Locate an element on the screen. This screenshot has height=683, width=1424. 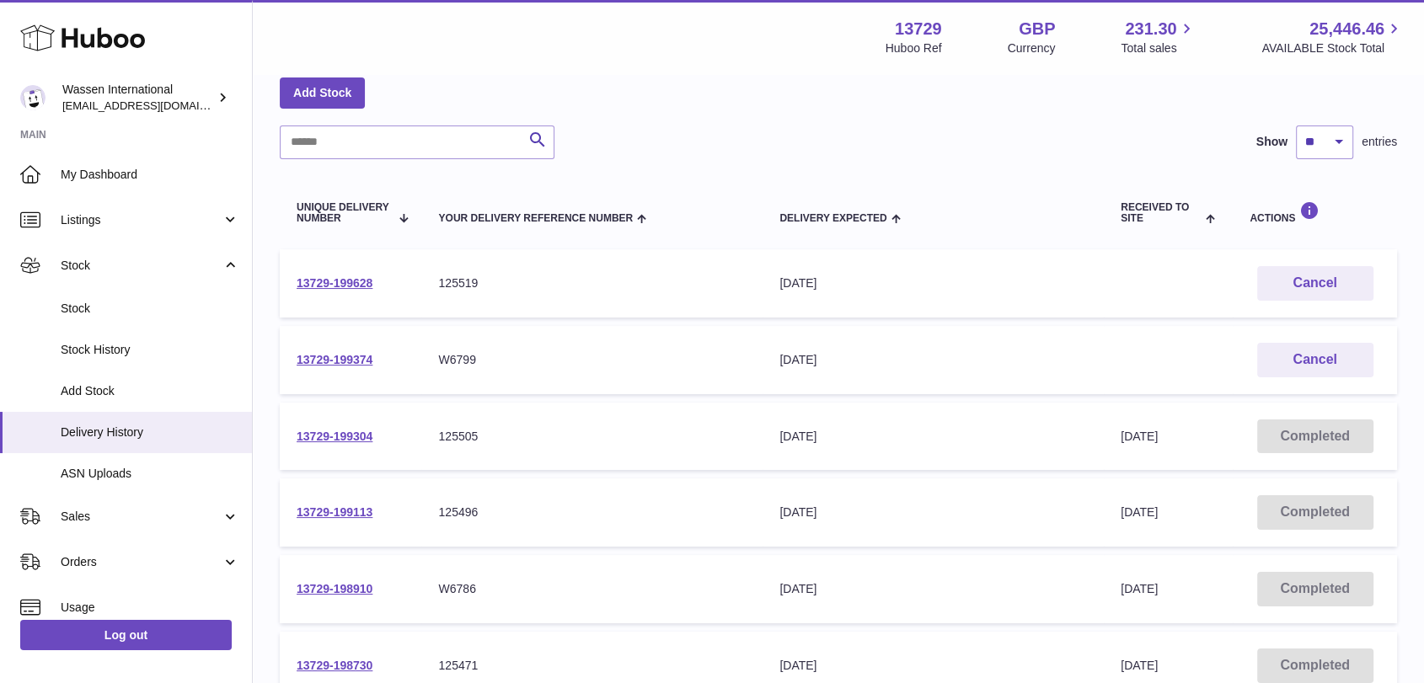
span: Total sales is located at coordinates (1158, 48).